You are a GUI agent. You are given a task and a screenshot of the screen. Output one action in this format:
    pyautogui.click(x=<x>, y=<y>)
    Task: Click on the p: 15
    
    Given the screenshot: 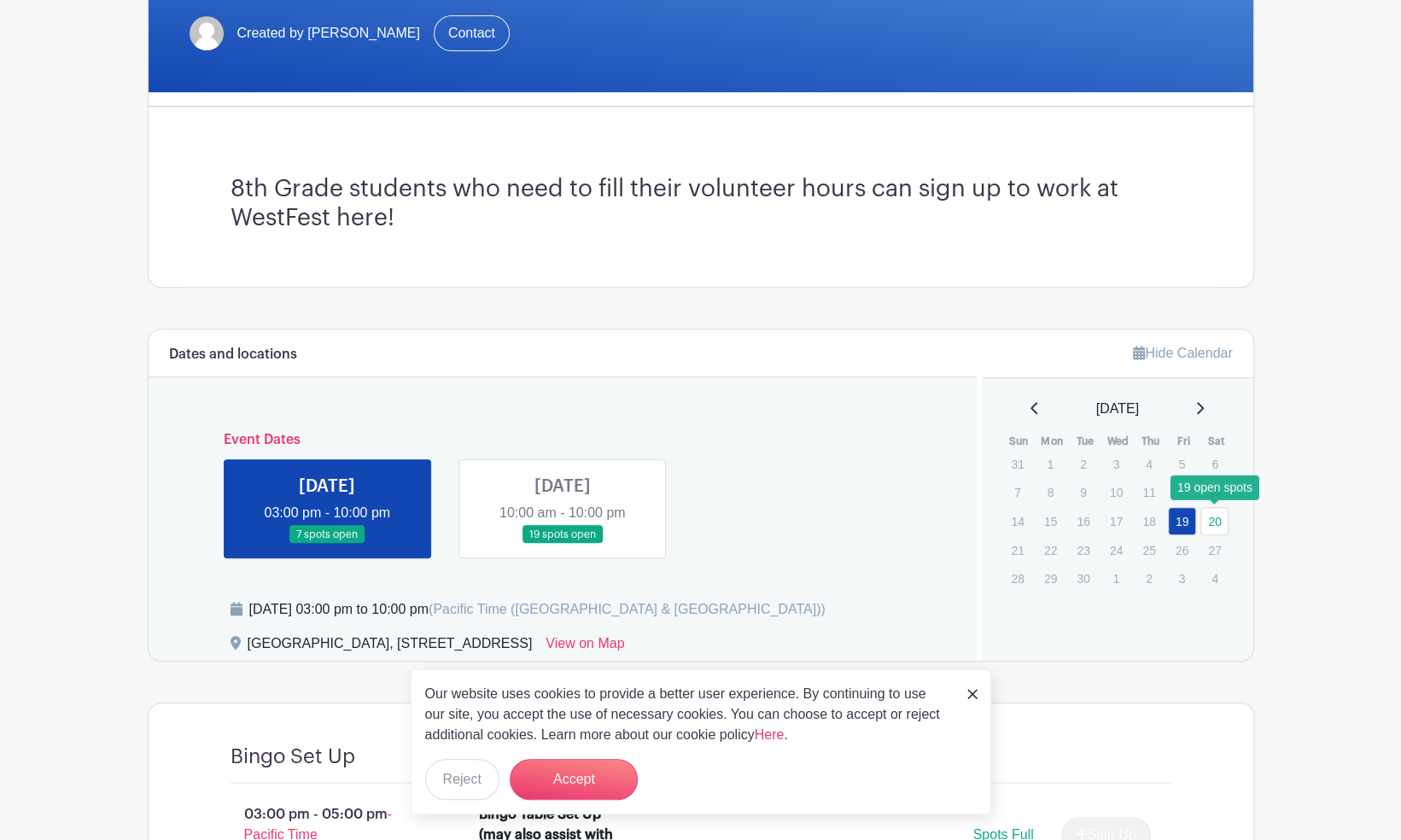 What is the action you would take?
    pyautogui.click(x=1050, y=521)
    